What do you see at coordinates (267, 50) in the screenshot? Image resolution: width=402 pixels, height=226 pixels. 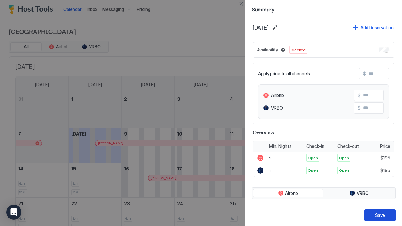 I see `span: Availability` at bounding box center [267, 50].